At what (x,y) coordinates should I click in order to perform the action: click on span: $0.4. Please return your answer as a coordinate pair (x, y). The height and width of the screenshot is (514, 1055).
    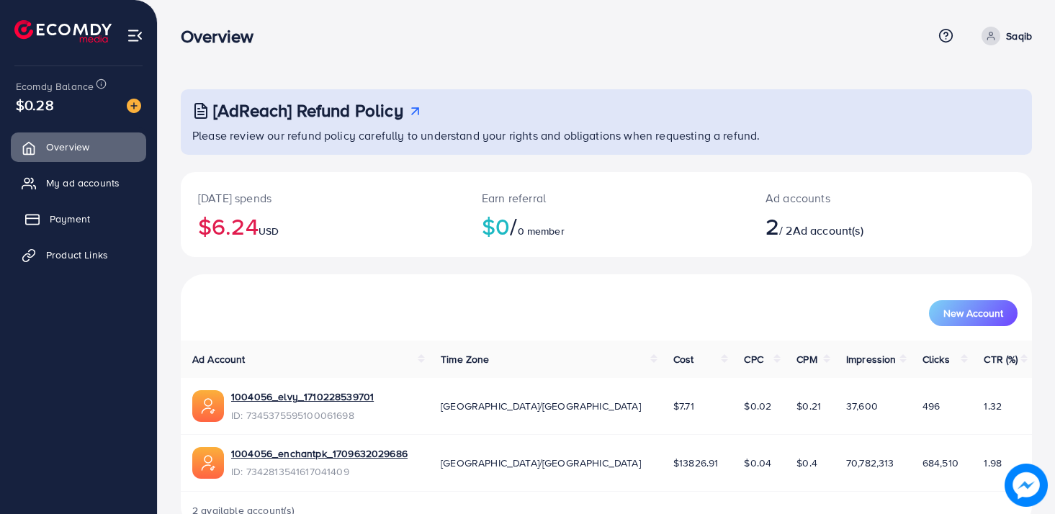
    Looking at the image, I should click on (806, 463).